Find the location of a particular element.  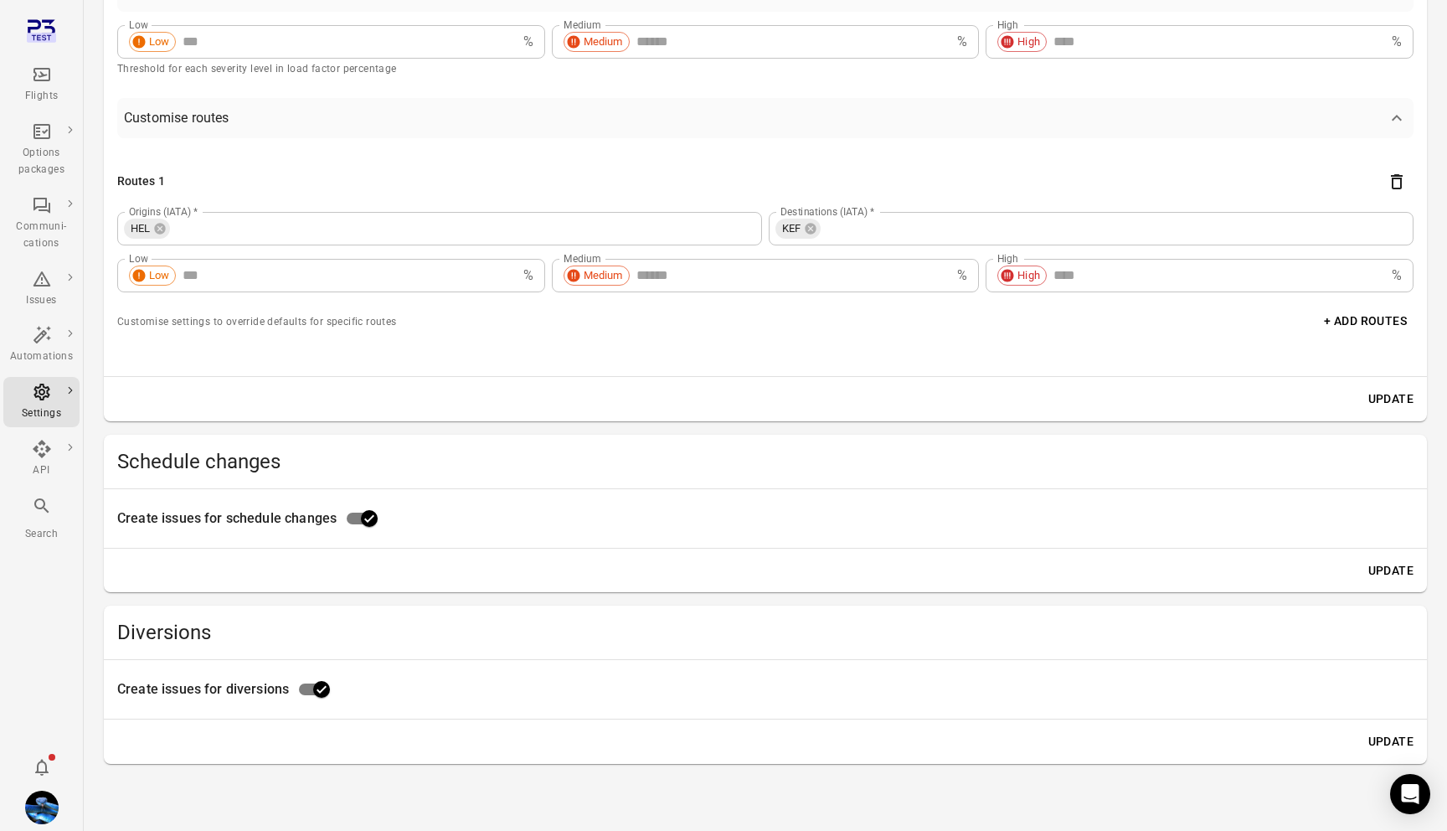

div: API is located at coordinates (41, 471).